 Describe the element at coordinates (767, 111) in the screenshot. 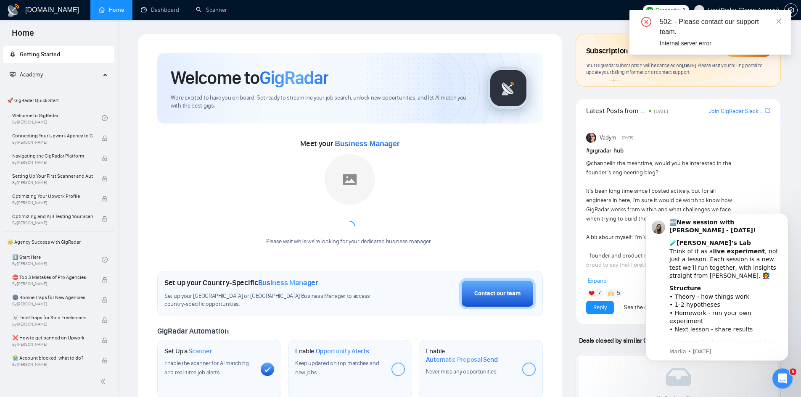

I see `a: export` at that location.